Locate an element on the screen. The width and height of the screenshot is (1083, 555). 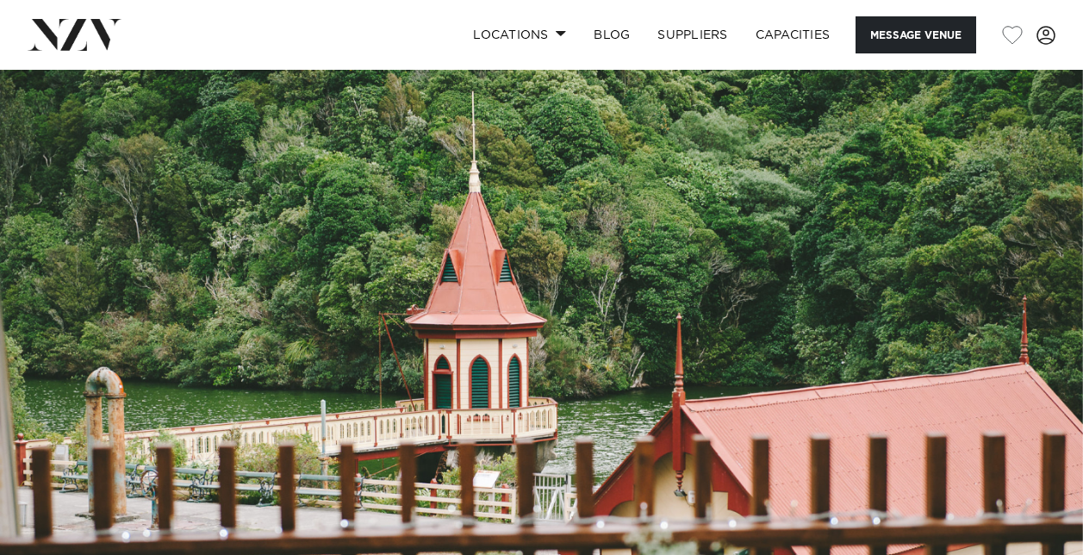
a: Capacities is located at coordinates (793, 34).